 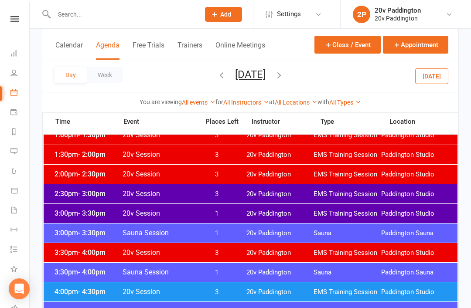 I want to click on span: Event, so click(x=161, y=122).